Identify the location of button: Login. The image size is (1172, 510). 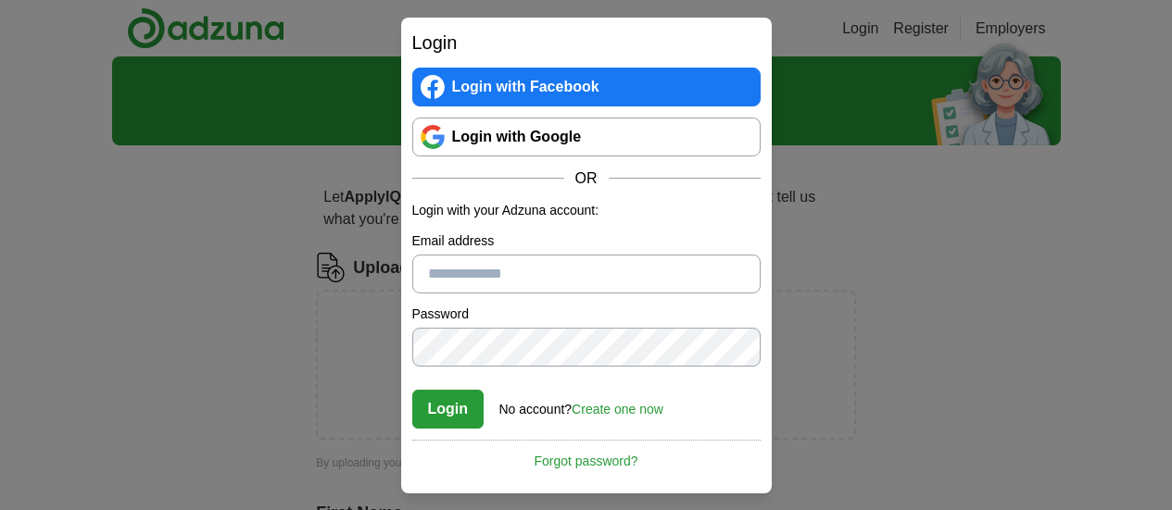
(448, 409).